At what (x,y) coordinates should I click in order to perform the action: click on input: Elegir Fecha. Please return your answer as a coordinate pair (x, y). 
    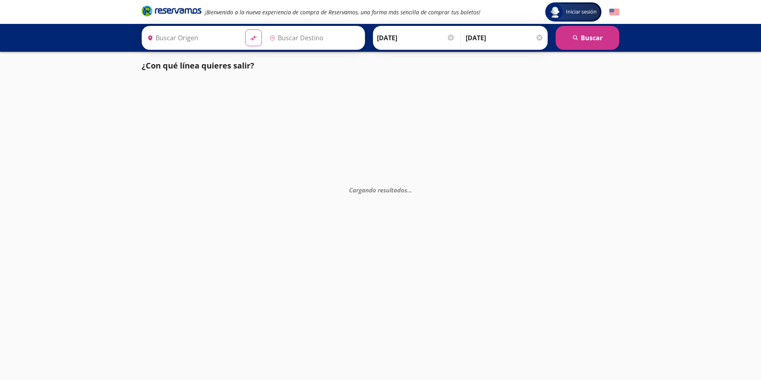
    Looking at the image, I should click on (416, 38).